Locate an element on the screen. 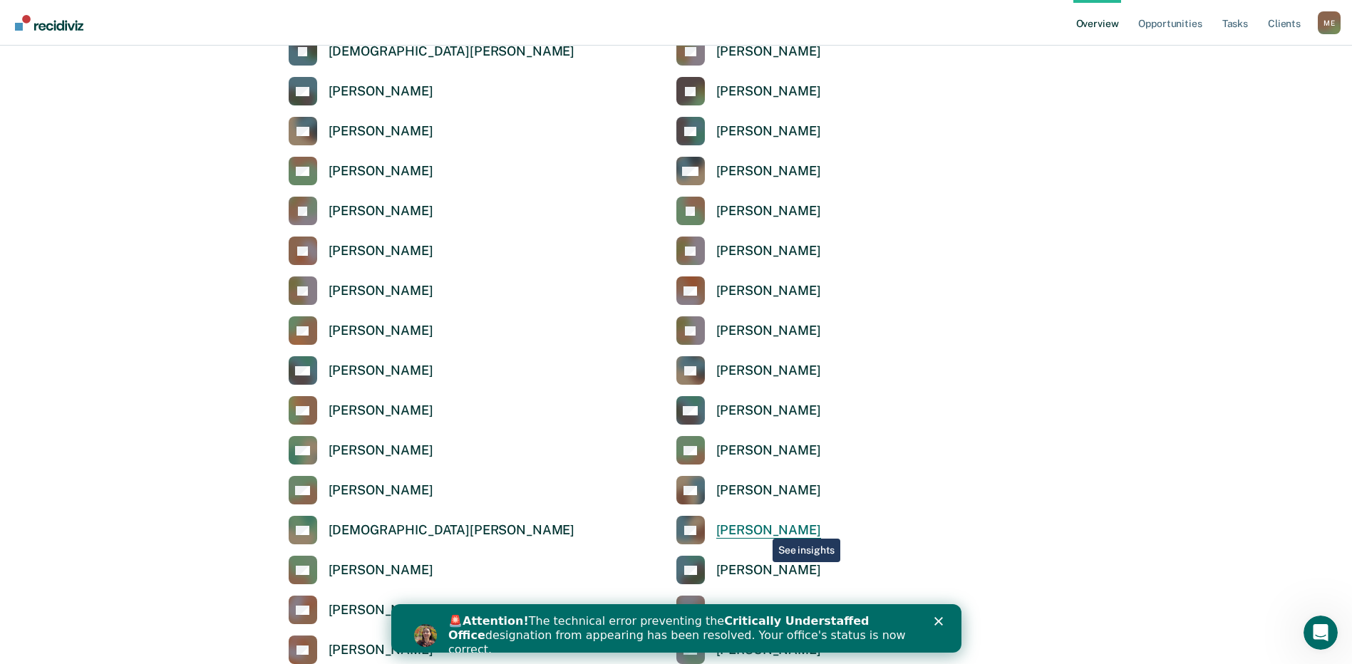 The width and height of the screenshot is (1352, 664). div: Close is located at coordinates (550, 17).